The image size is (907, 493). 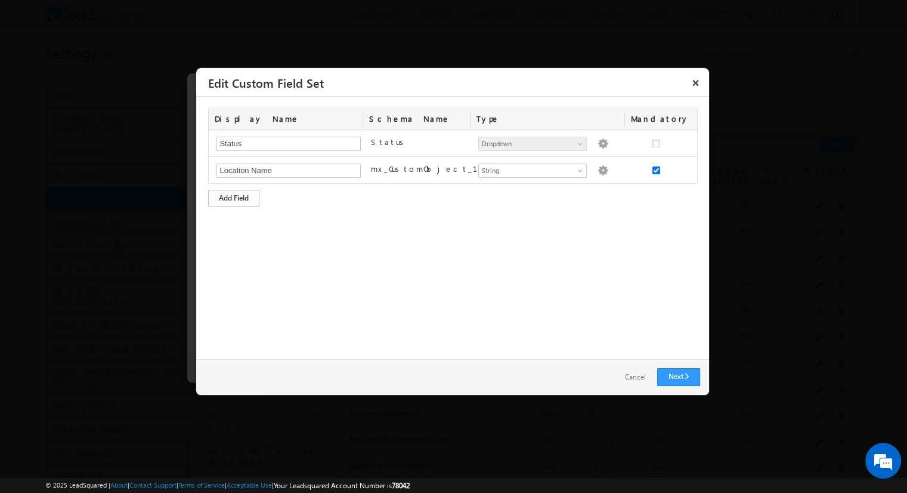 What do you see at coordinates (210, 20) in the screenshot?
I see `div: Minimize live chat window` at bounding box center [210, 20].